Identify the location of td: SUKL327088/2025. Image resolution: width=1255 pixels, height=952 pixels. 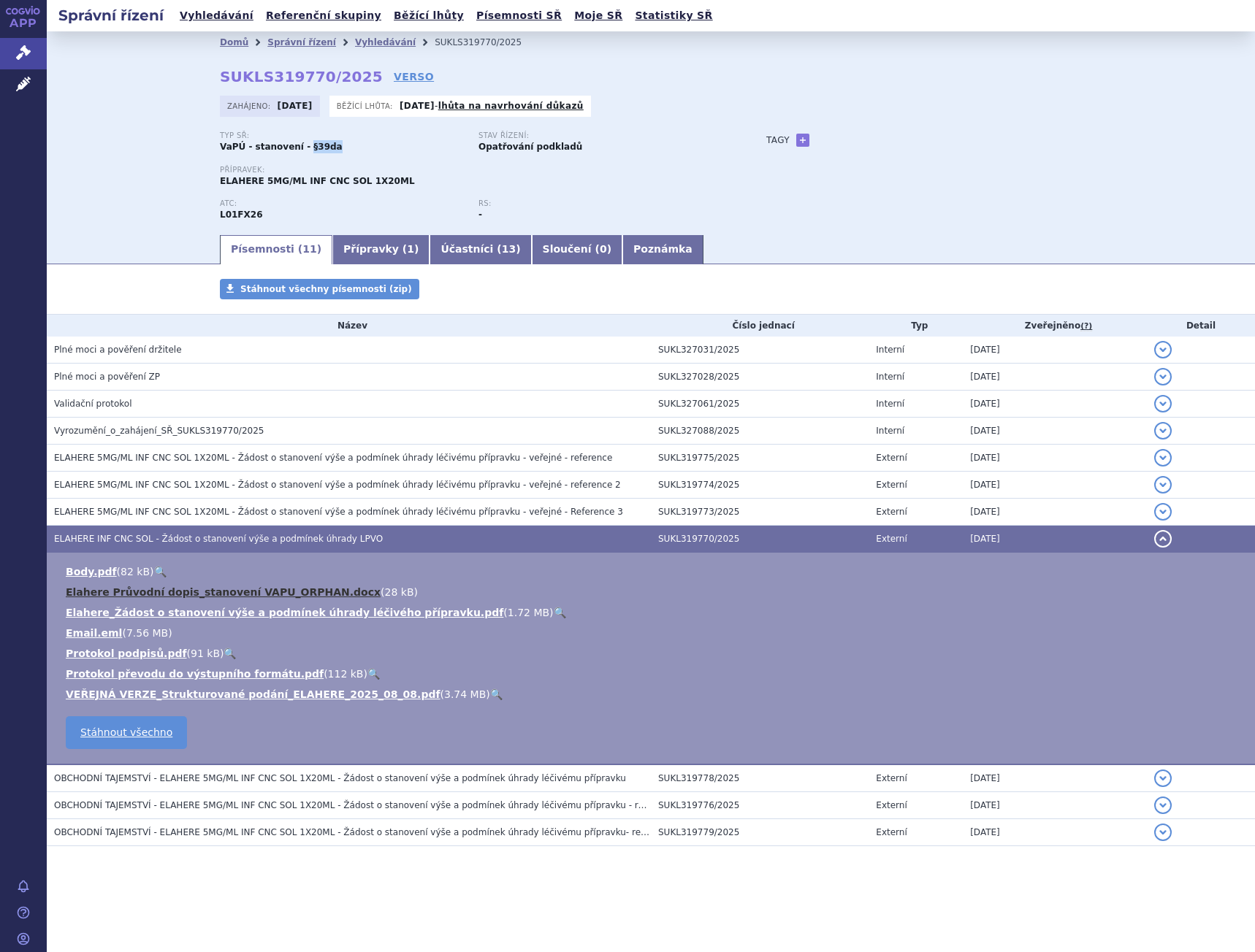
(759, 431).